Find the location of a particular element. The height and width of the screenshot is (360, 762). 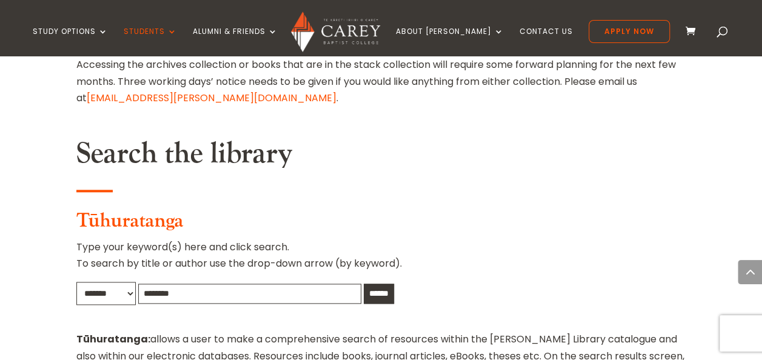

a: Study Options is located at coordinates (70, 41).